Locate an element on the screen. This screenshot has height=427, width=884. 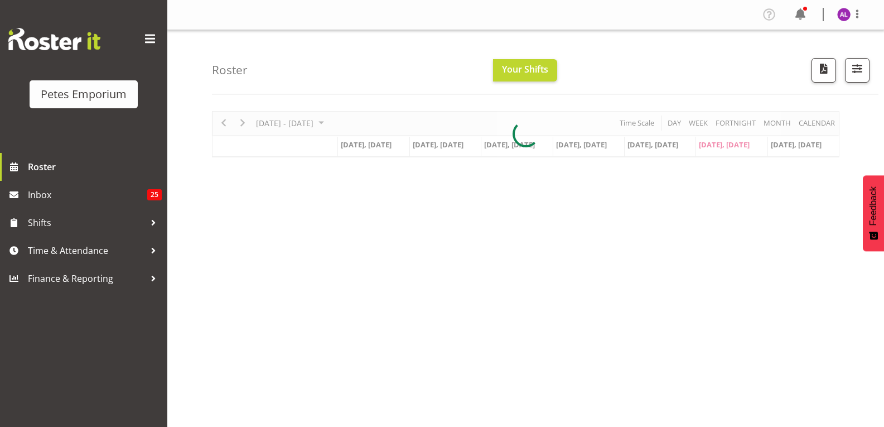
img: abigail-lane11345.jpg is located at coordinates (844, 15).